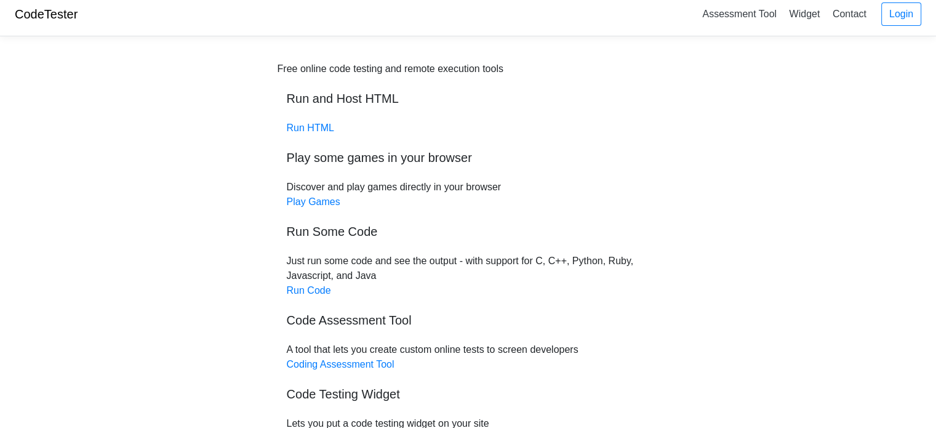  Describe the element at coordinates (901, 14) in the screenshot. I see `a: Login` at that location.